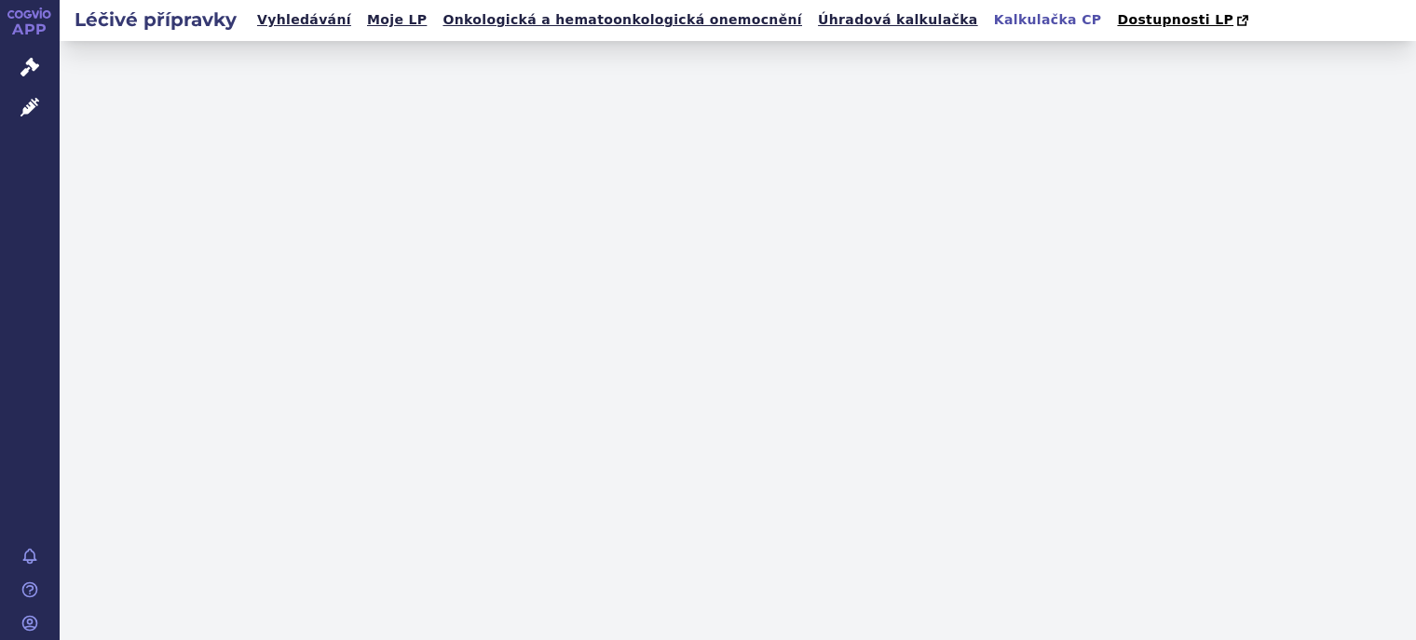  Describe the element at coordinates (622, 20) in the screenshot. I see `a: Onkologická a hematoonkologická onemocnění` at that location.